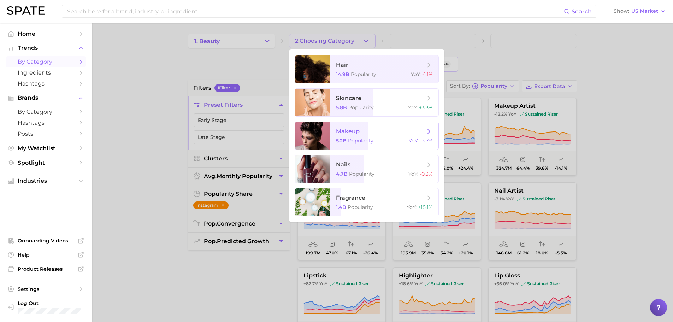 This screenshot has width=673, height=322. I want to click on span: Posts, so click(46, 133).